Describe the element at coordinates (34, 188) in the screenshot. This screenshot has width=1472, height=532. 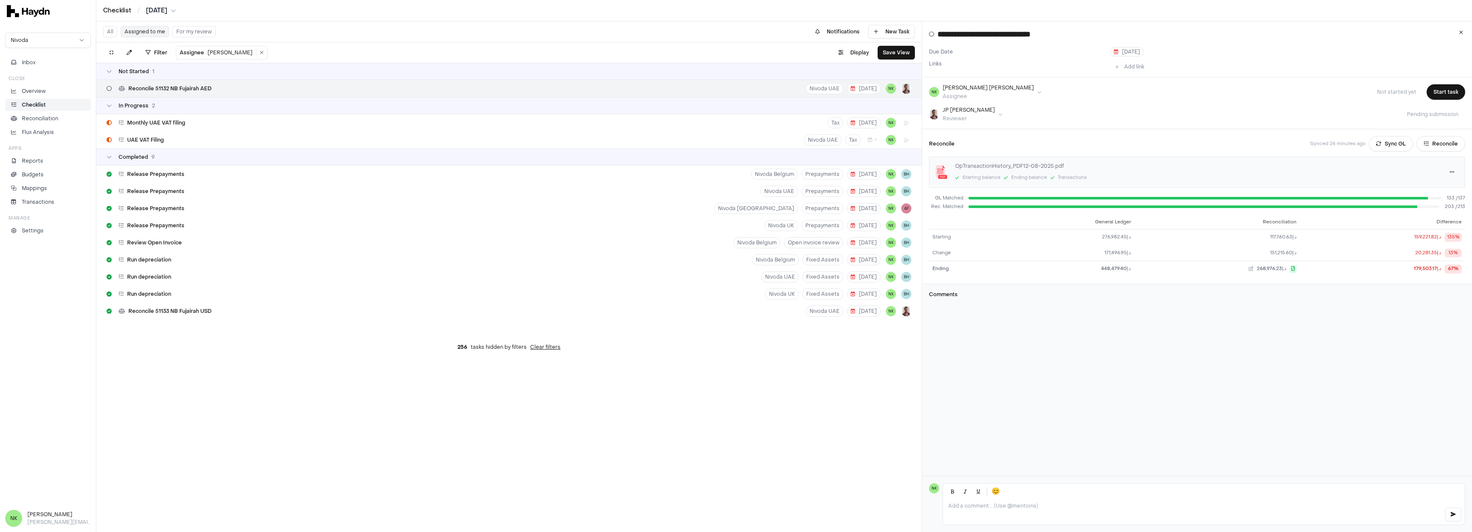
I see `p: Mappings` at that location.